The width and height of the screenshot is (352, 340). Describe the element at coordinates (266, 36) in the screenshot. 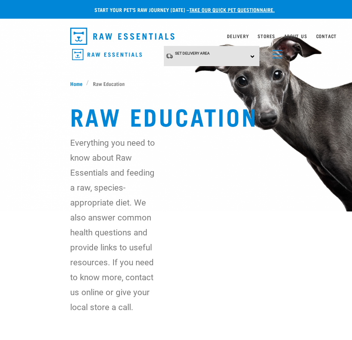

I see `a: Stores` at that location.